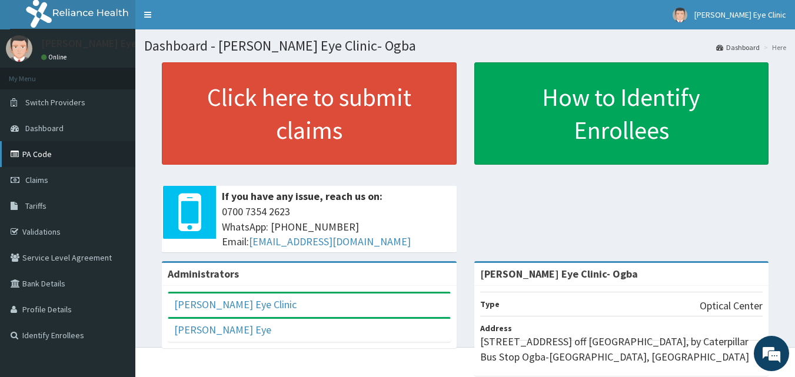 Image resolution: width=795 pixels, height=377 pixels. Describe the element at coordinates (115, 173) in the screenshot. I see `span: We're online!` at that location.